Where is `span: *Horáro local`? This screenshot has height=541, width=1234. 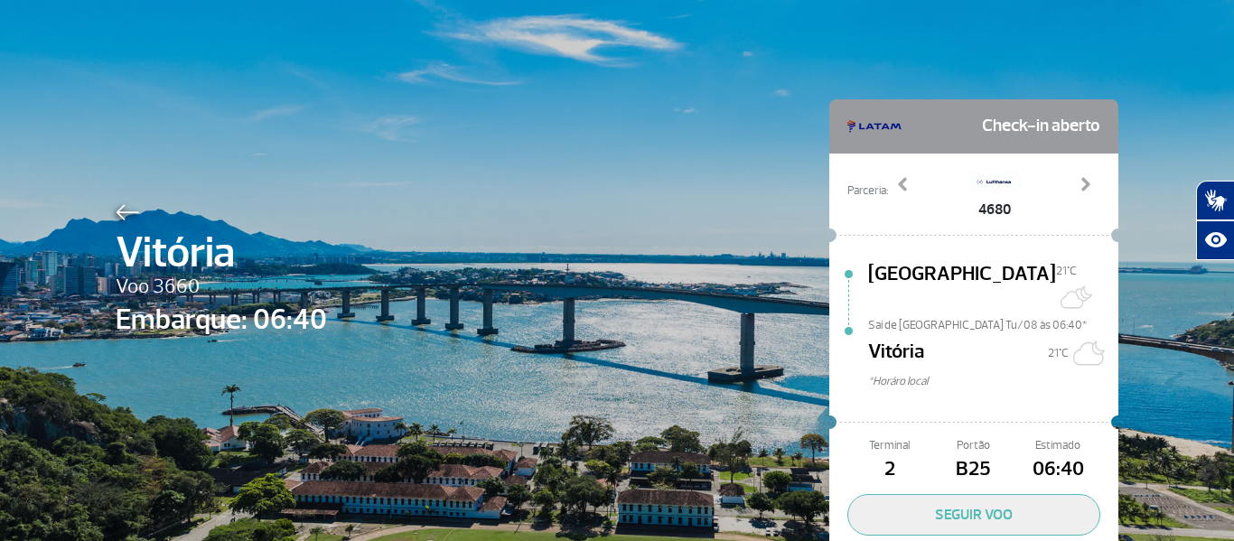 span: *Horáro local is located at coordinates (993, 381).